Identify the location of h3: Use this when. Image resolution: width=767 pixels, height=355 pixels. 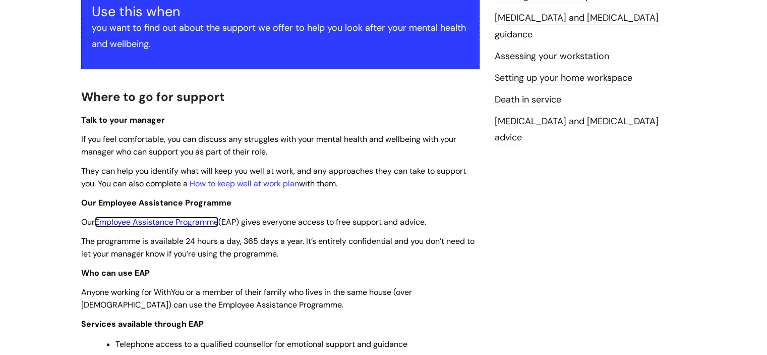
(280, 12).